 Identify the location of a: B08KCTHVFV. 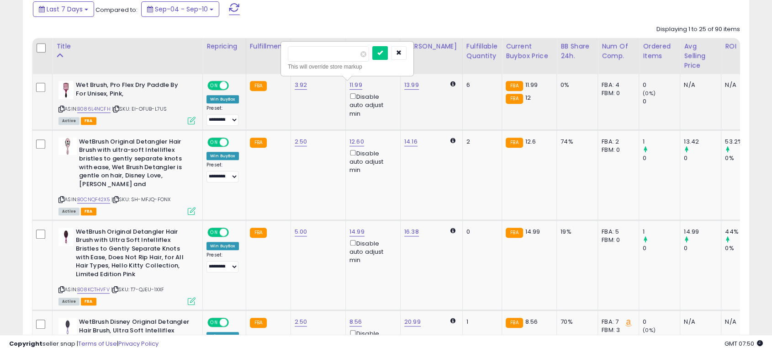
(93, 289).